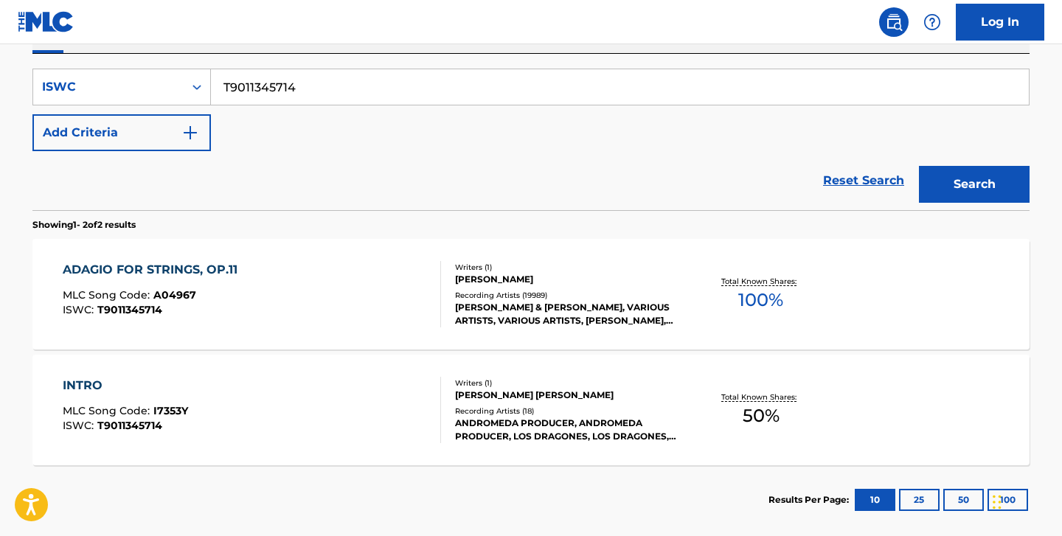 This screenshot has height=536, width=1062. Describe the element at coordinates (566, 295) in the screenshot. I see `div: Recording Artists ( 19989 )` at that location.